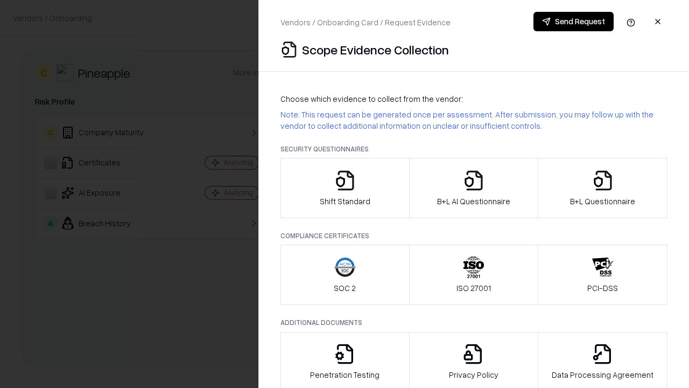 Image resolution: width=689 pixels, height=388 pixels. I want to click on p: Choose which evidence to collect from the vendor:, so click(474, 99).